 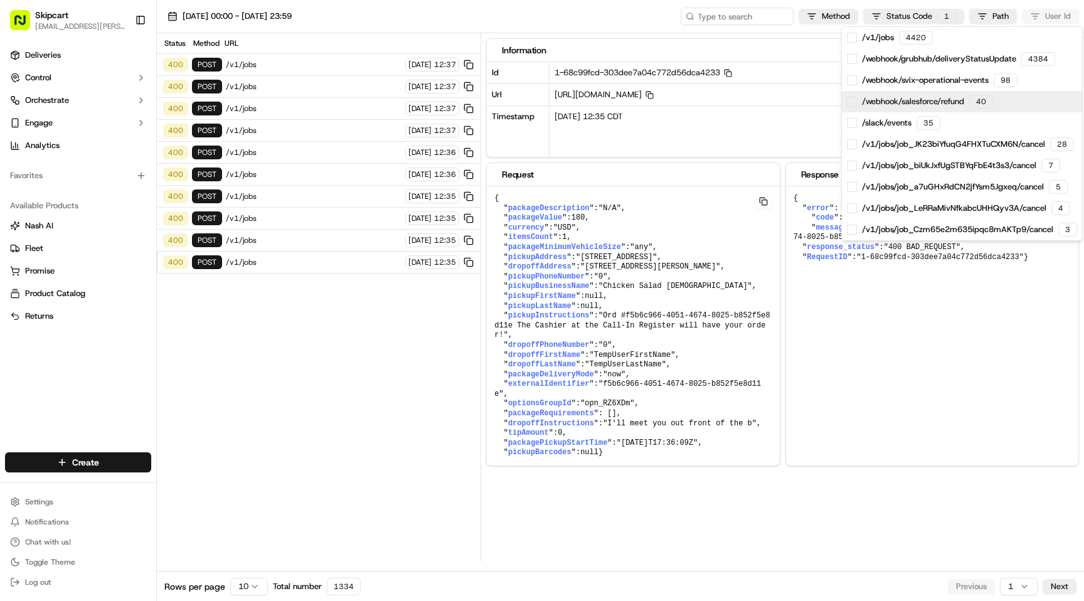 What do you see at coordinates (1005, 80) in the screenshot?
I see `div: 98` at bounding box center [1005, 80].